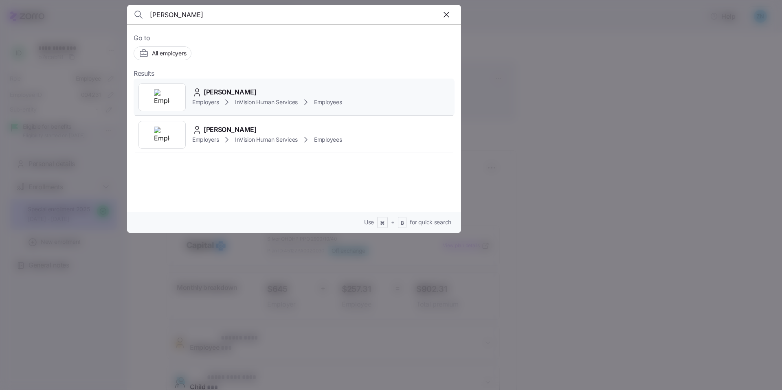 The image size is (782, 390). Describe the element at coordinates (162, 53) in the screenshot. I see `button: All employers` at that location.